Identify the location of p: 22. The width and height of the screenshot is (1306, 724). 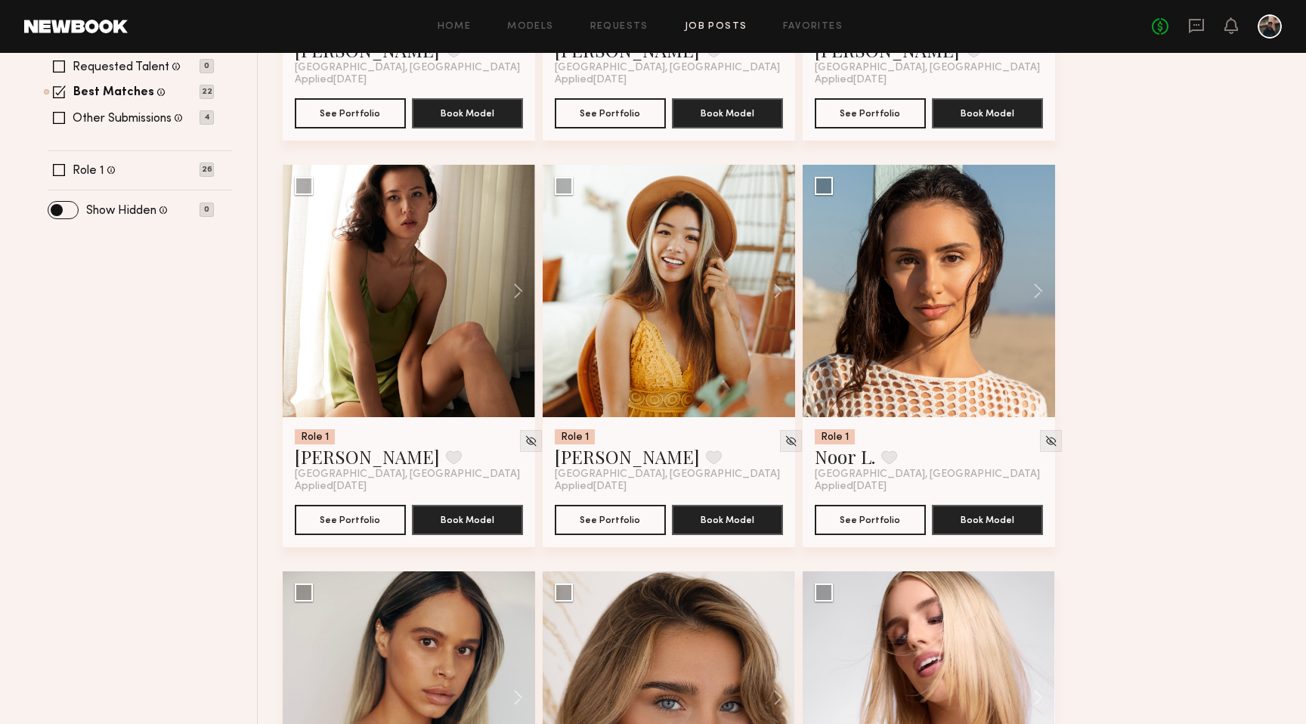
(206, 91).